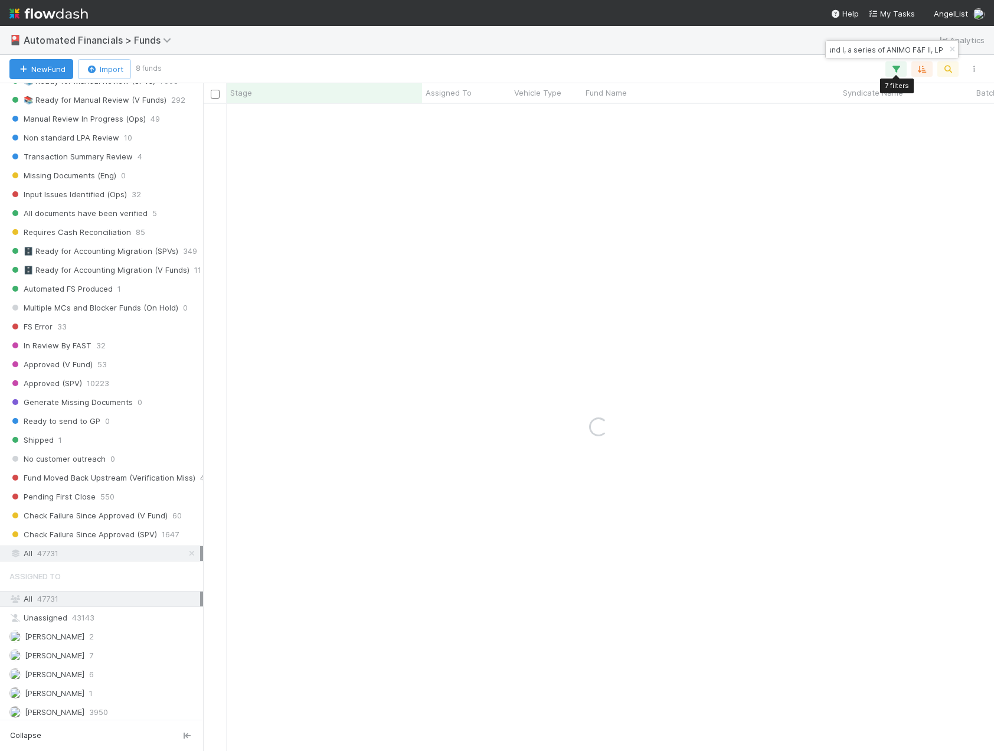 The height and width of the screenshot is (751, 994). Describe the element at coordinates (31, 440) in the screenshot. I see `span: Shipped` at that location.